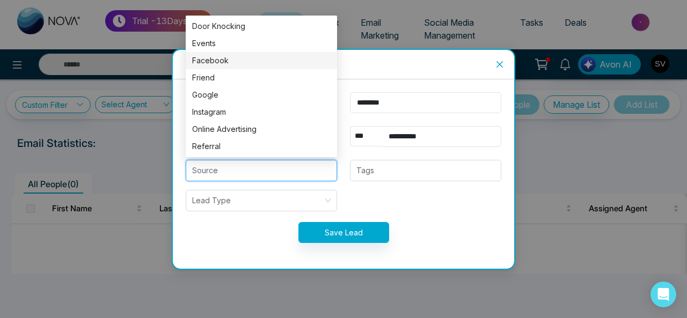  I want to click on div: Add New Lead, so click(343, 64).